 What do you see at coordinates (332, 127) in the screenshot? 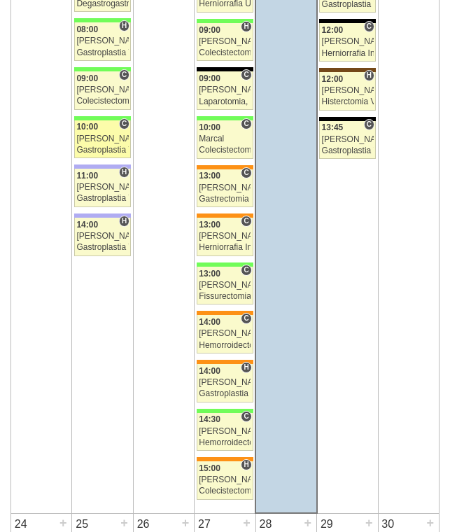
I see `span: 13:45` at bounding box center [332, 127].